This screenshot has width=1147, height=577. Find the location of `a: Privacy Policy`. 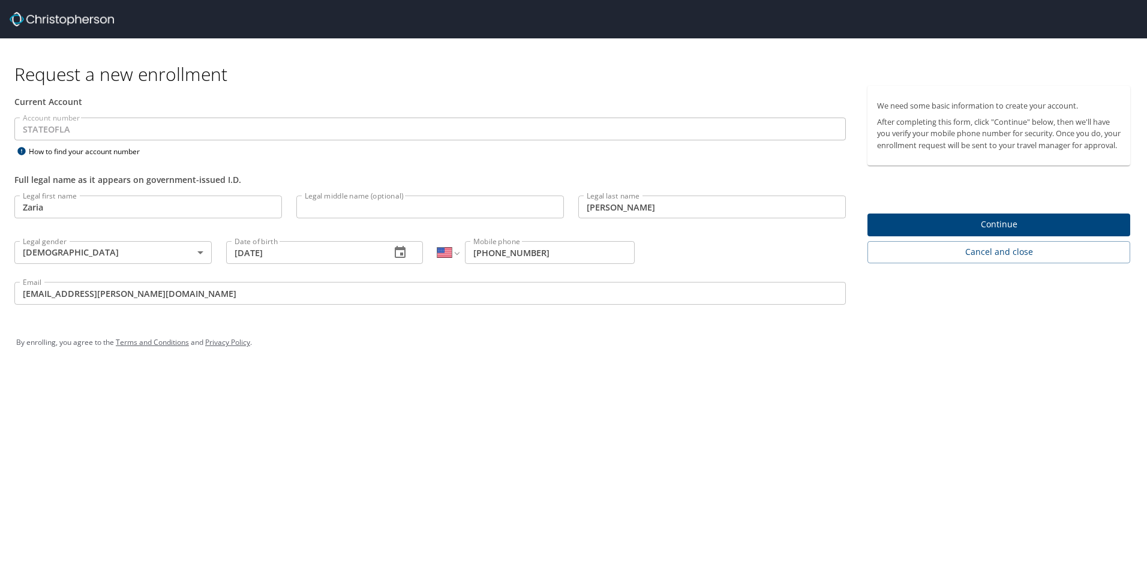

a: Privacy Policy is located at coordinates (227, 342).